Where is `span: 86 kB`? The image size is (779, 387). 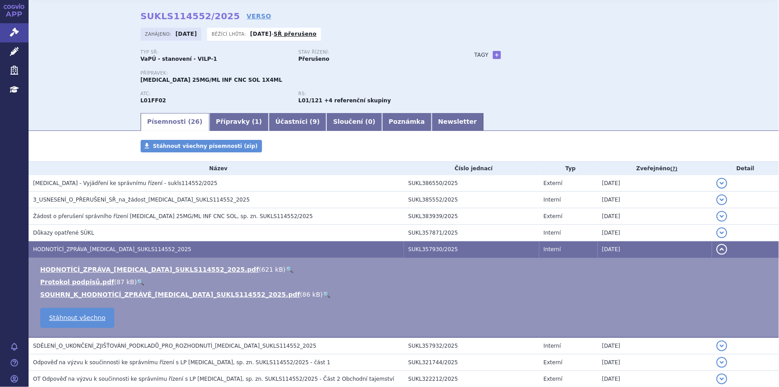
span: 86 kB is located at coordinates (311, 294).